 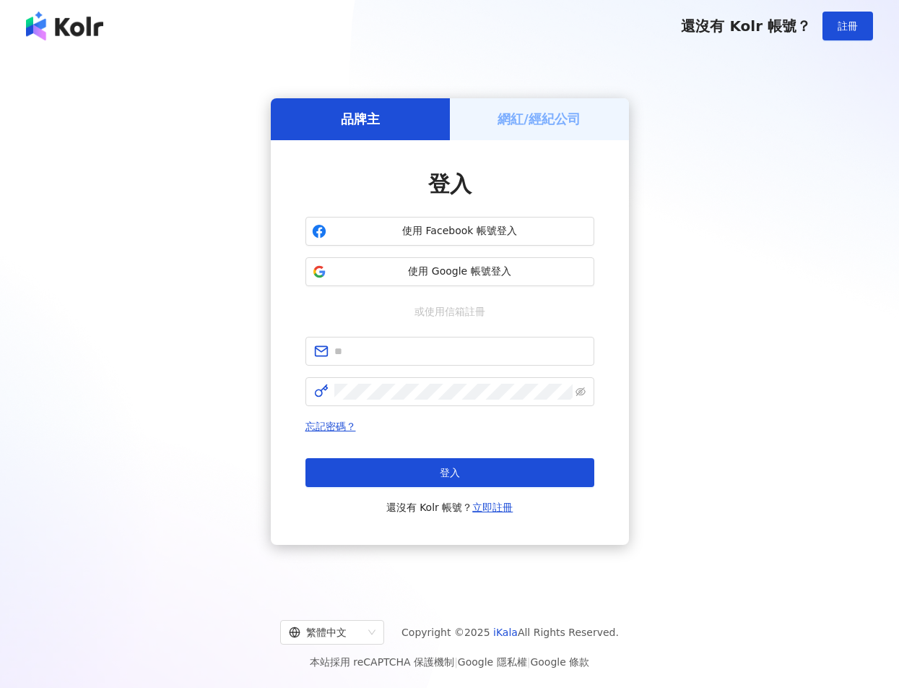 I want to click on a: iKala, so click(x=506, y=632).